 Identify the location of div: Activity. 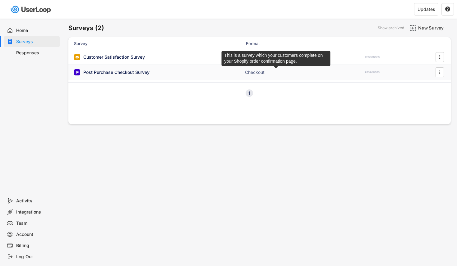
(37, 201).